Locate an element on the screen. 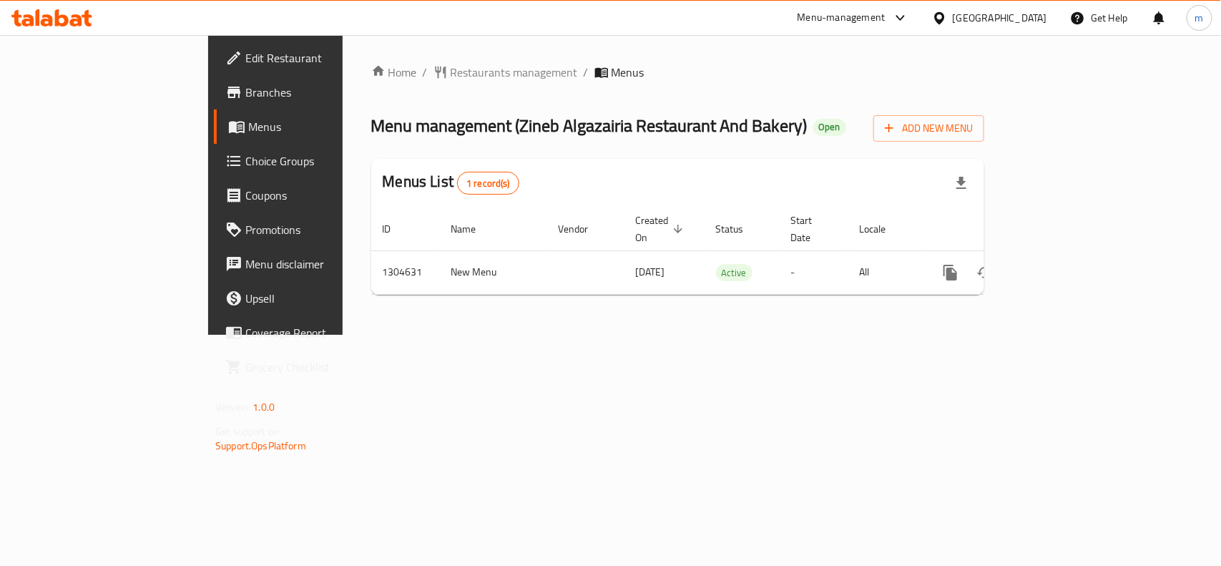 This screenshot has height=566, width=1221. span: Upsell is located at coordinates (323, 298).